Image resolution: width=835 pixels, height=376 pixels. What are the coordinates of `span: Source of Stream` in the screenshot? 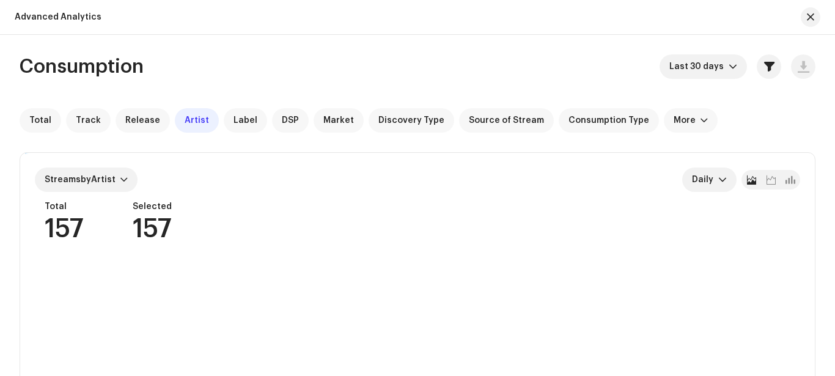 It's located at (506, 120).